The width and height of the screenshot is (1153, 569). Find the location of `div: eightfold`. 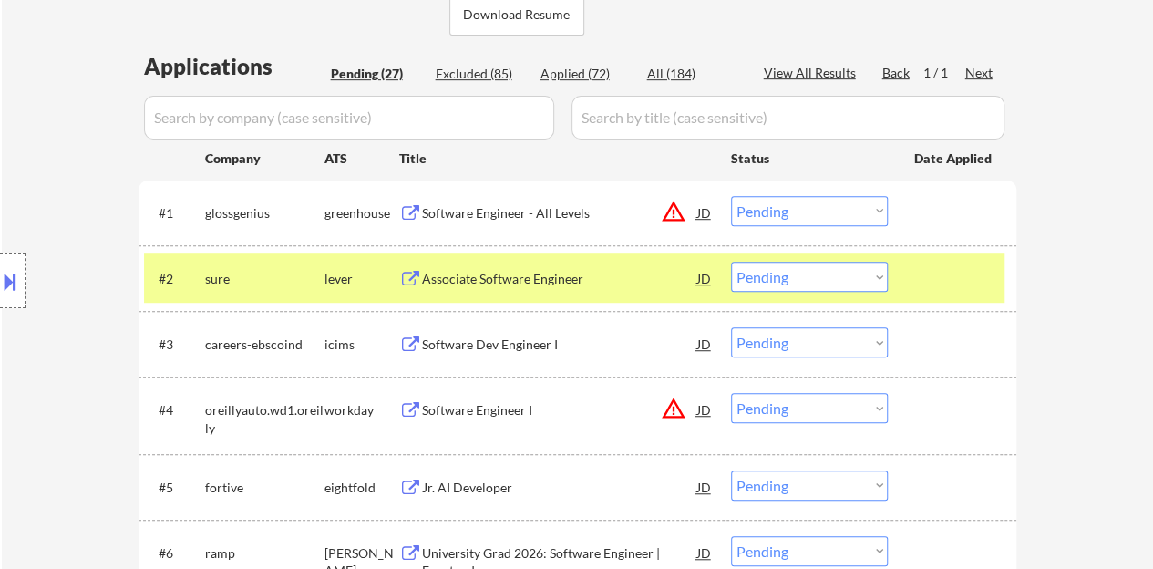

div: eightfold is located at coordinates (362, 488).